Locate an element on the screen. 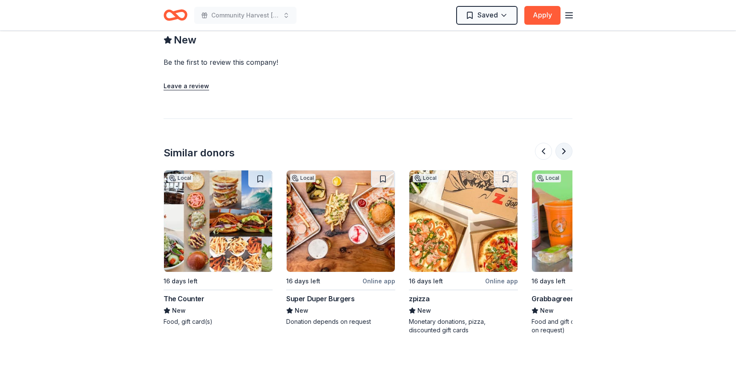 This screenshot has height=366, width=736. a: Image for GrabbagreenLocal16 days leftGrabbagreenNewFood and gift card donation (depends on request) is located at coordinates (586, 252).